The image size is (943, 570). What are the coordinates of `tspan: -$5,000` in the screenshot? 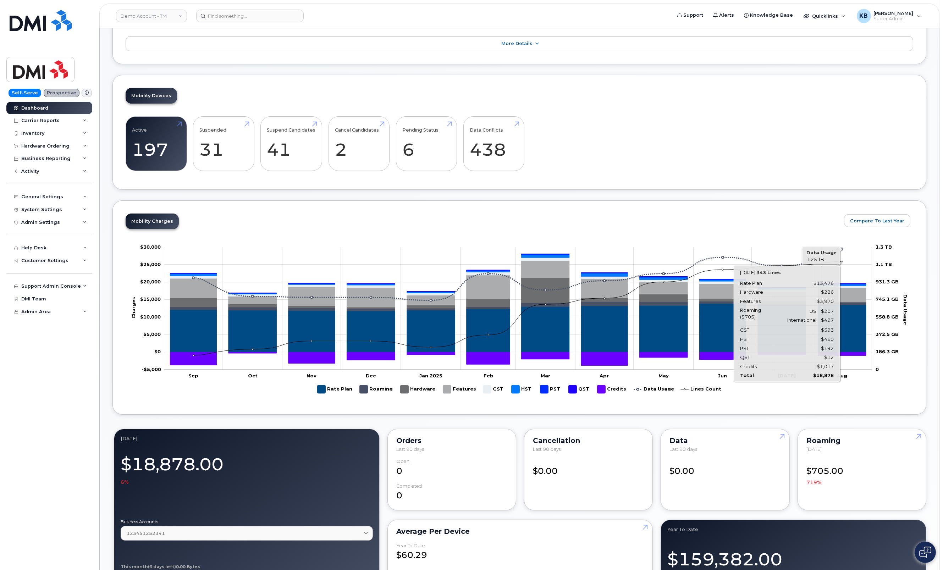 It's located at (151, 369).